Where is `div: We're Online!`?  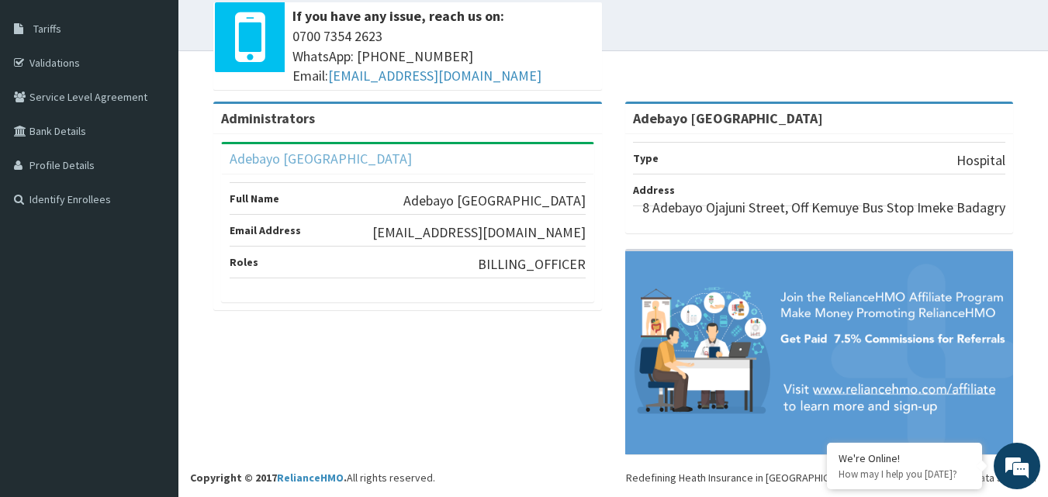
div: We're Online! is located at coordinates (905, 458).